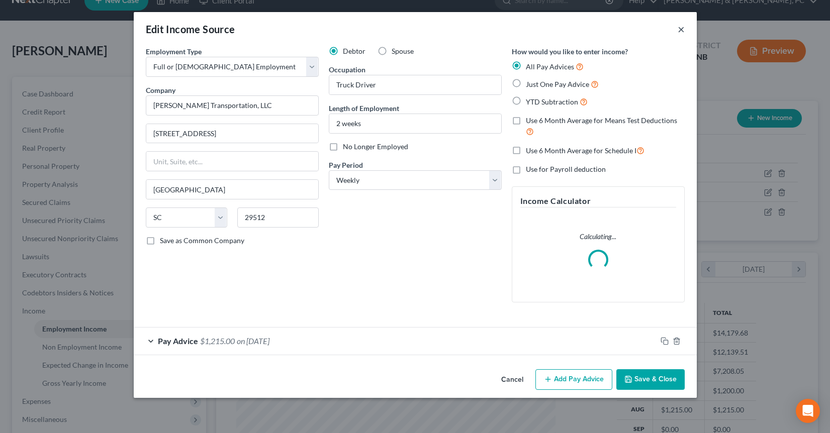 The height and width of the screenshot is (433, 830). I want to click on label: How would you like to enter income?, so click(570, 51).